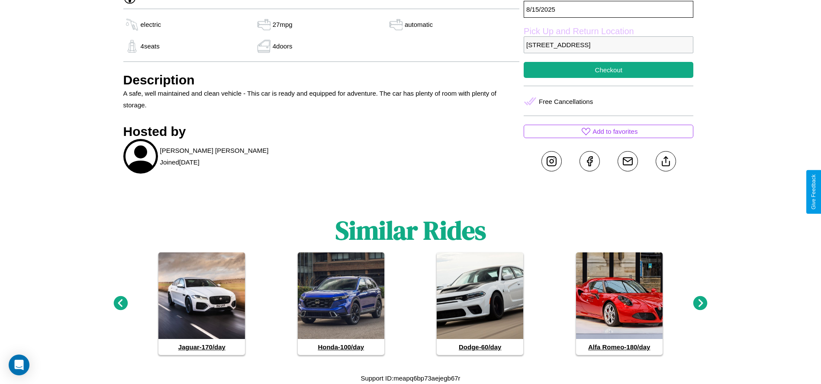 This screenshot has width=821, height=384. Describe the element at coordinates (609, 70) in the screenshot. I see `button: Checkout` at that location.